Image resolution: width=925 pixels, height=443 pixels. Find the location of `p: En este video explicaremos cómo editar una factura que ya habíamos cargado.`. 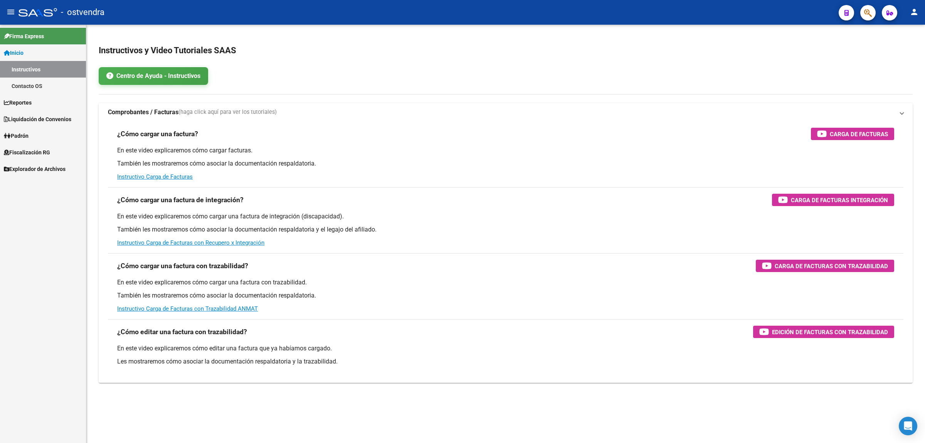

p: En este video explicaremos cómo editar una factura que ya habíamos cargado. is located at coordinates (506, 348).